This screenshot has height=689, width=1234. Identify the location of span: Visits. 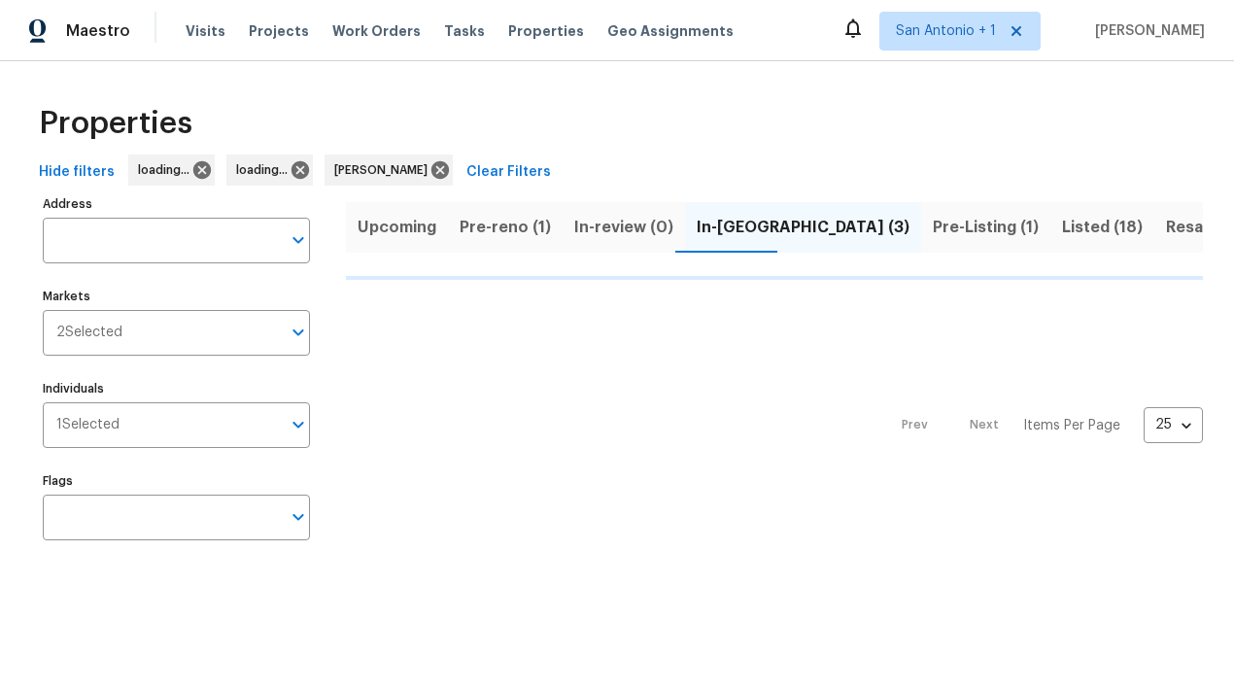
(205, 31).